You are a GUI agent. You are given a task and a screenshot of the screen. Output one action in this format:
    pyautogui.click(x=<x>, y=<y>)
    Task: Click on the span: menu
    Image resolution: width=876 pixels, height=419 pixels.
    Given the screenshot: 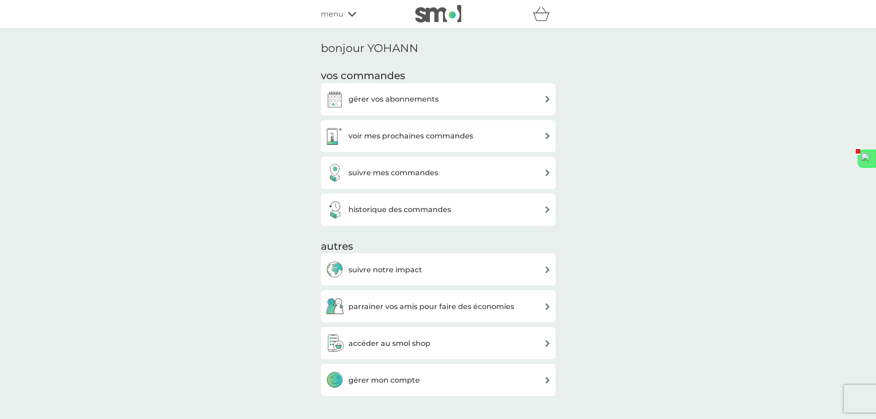 What is the action you would take?
    pyautogui.click(x=332, y=14)
    